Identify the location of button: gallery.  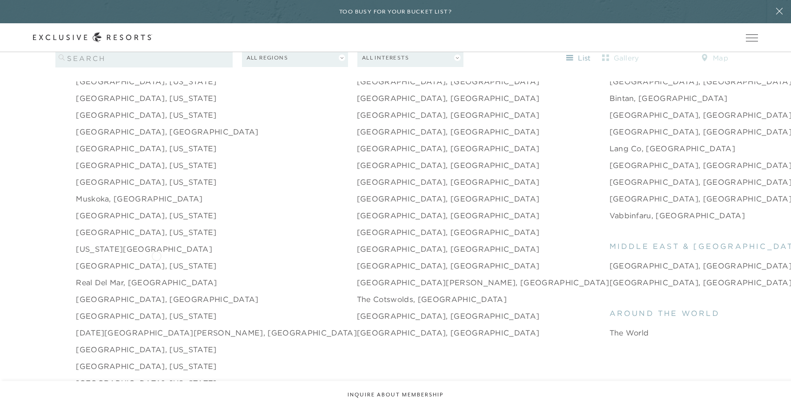
(621, 58).